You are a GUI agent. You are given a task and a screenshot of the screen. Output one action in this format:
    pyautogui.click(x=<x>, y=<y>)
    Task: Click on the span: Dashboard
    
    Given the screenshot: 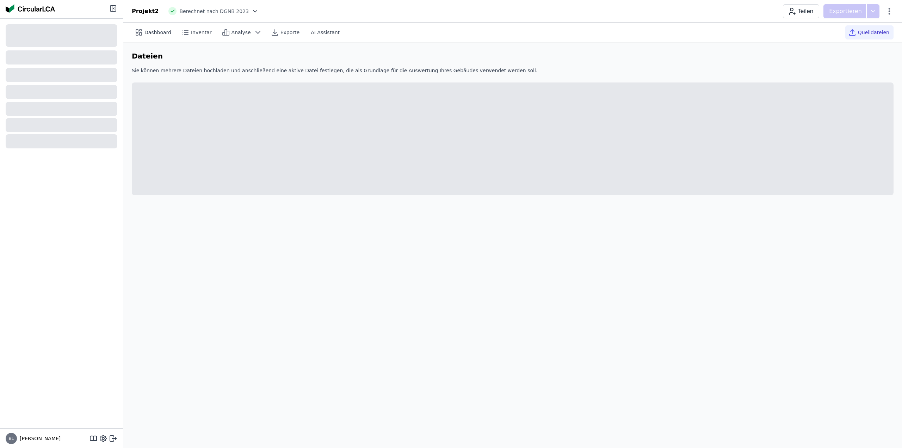 What is the action you would take?
    pyautogui.click(x=158, y=32)
    